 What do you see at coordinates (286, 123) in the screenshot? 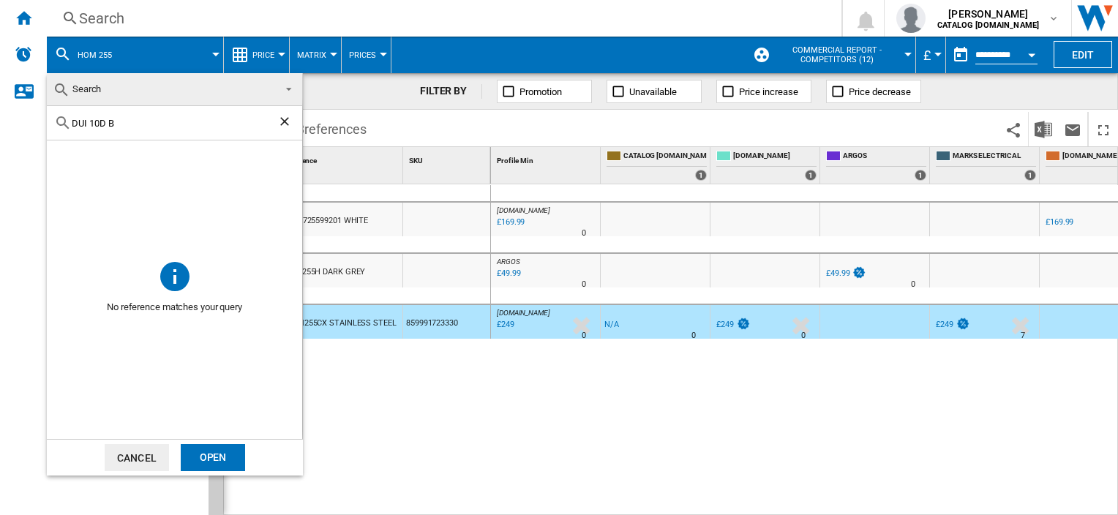
I see `ng-md-icon: Clear search` at bounding box center [286, 123].